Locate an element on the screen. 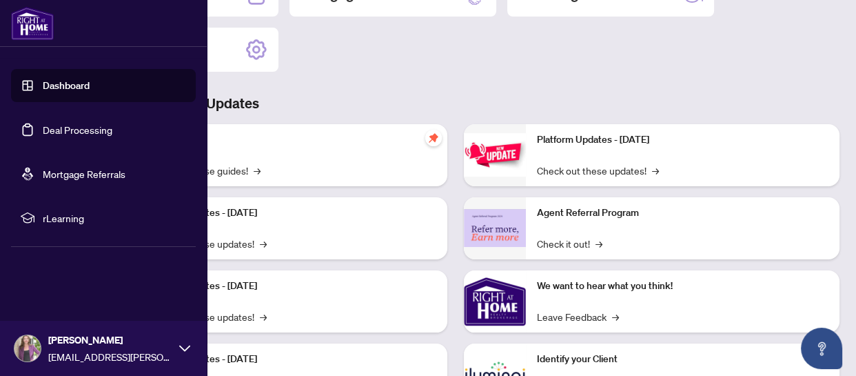  img: Profile Icon is located at coordinates (28, 348).